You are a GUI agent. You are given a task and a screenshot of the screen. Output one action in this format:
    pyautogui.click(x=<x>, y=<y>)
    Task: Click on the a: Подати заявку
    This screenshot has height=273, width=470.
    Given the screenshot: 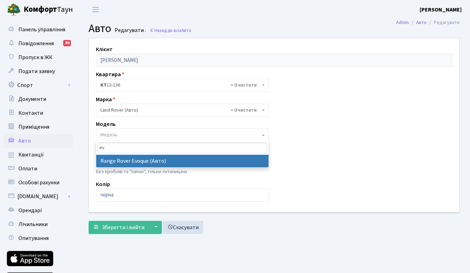 What is the action you would take?
    pyautogui.click(x=38, y=71)
    